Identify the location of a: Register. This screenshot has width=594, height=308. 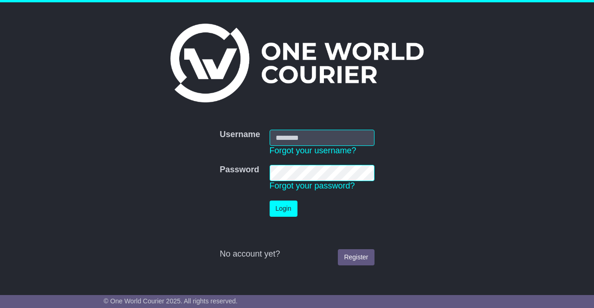
(356, 257).